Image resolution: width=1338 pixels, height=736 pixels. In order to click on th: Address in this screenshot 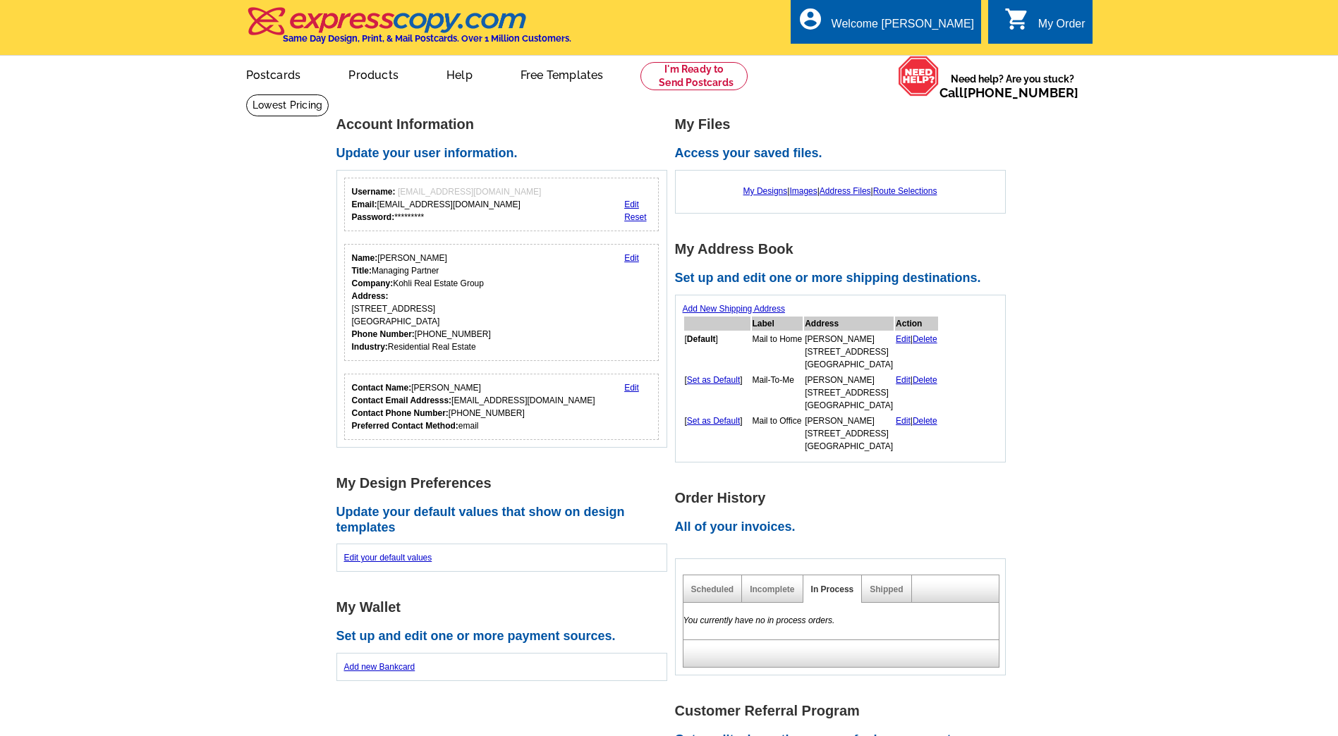, I will do `click(848, 324)`.